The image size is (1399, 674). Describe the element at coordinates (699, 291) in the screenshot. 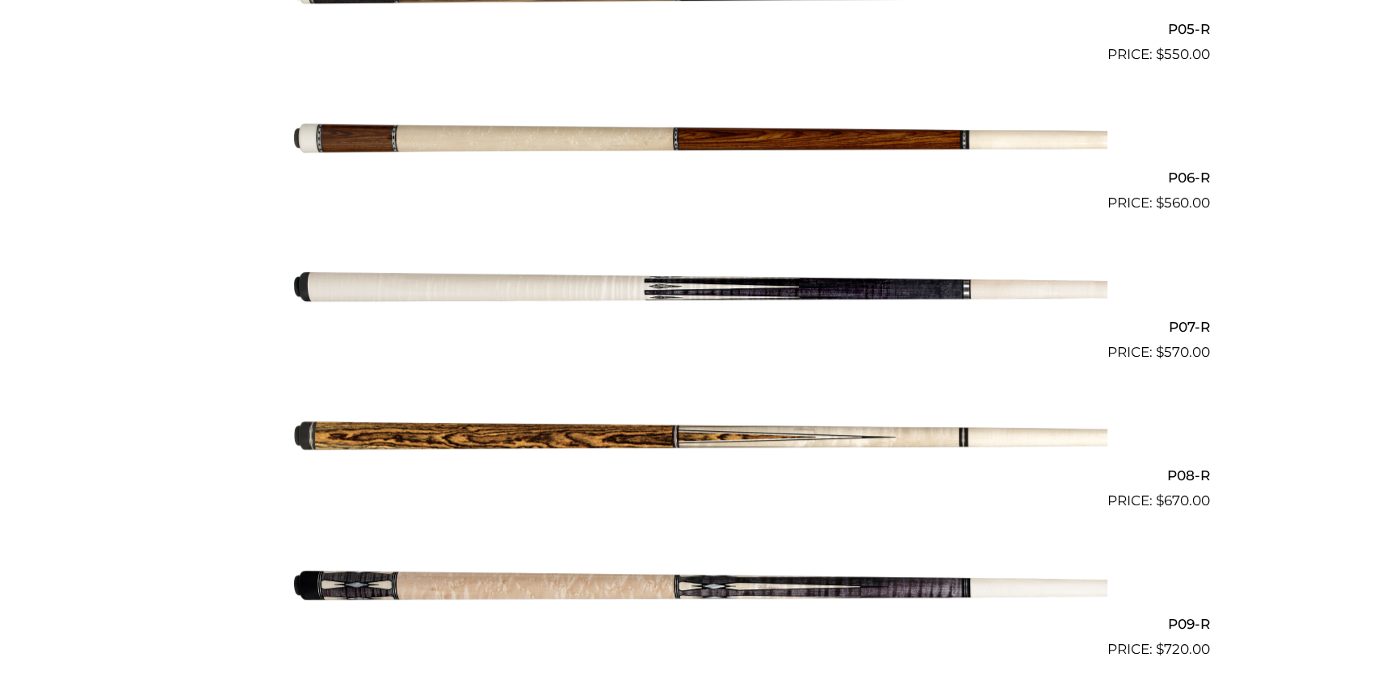

I see `a: P07-R $570.00` at that location.